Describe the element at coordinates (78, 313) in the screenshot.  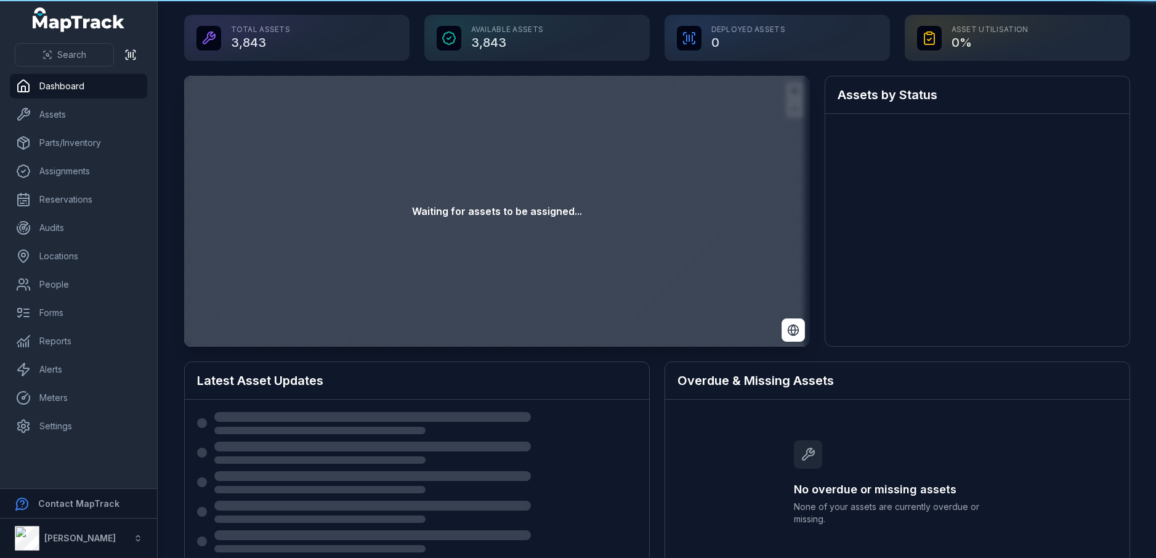
I see `a: Forms` at that location.